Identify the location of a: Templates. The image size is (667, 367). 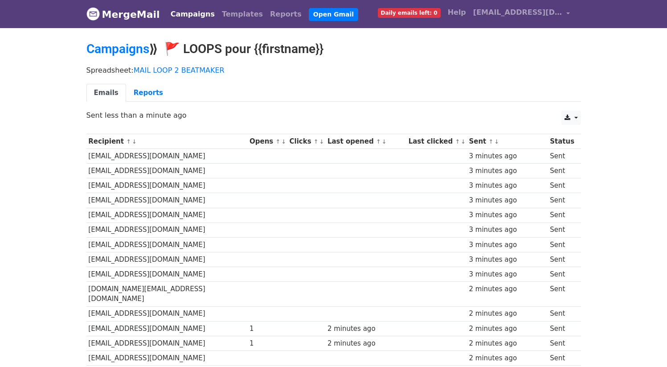
(243, 14).